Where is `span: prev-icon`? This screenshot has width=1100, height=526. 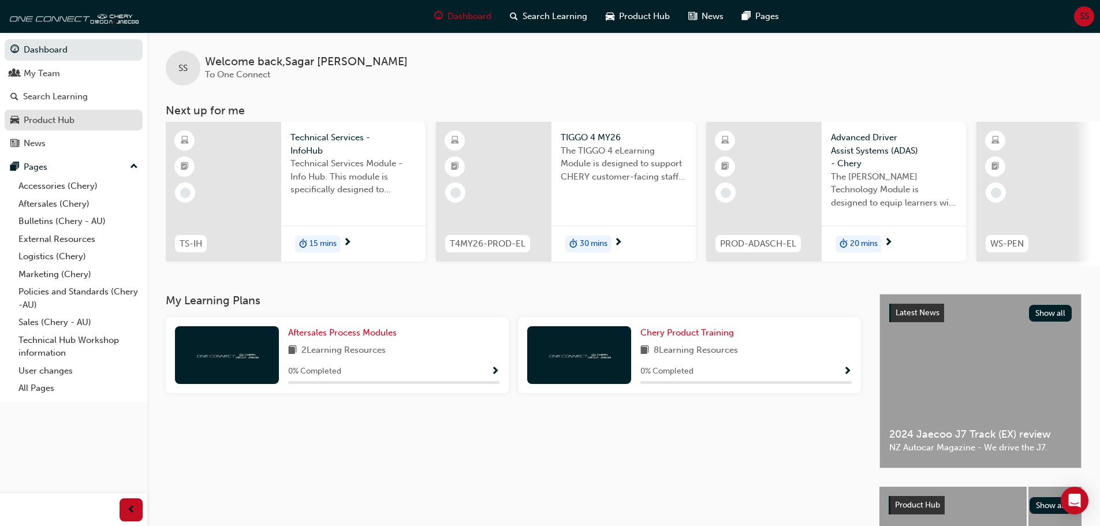
span: prev-icon is located at coordinates (131, 510).